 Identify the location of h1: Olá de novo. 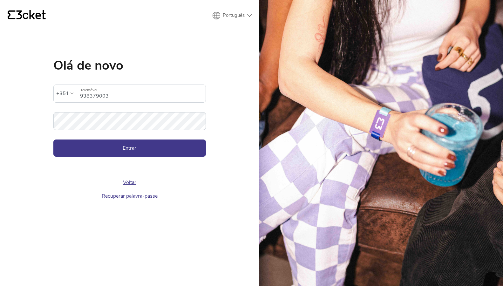
(130, 65).